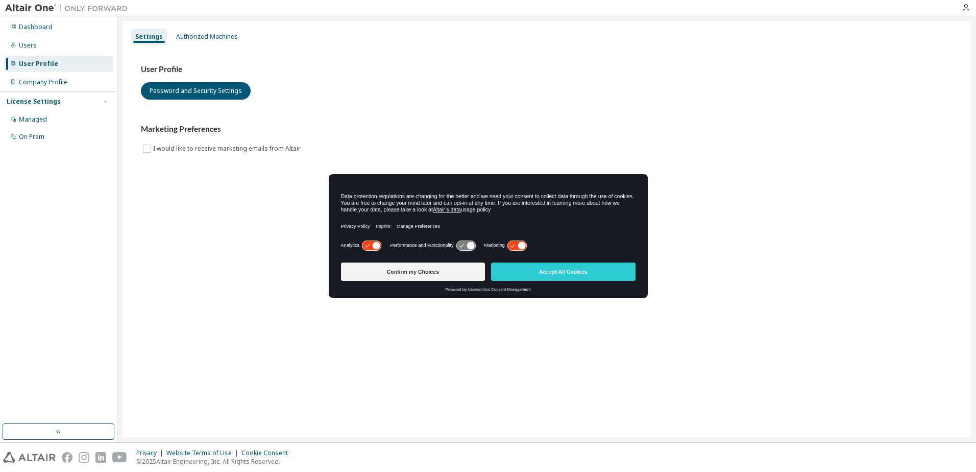  What do you see at coordinates (29, 457) in the screenshot?
I see `img: altair_logo.svg` at bounding box center [29, 457].